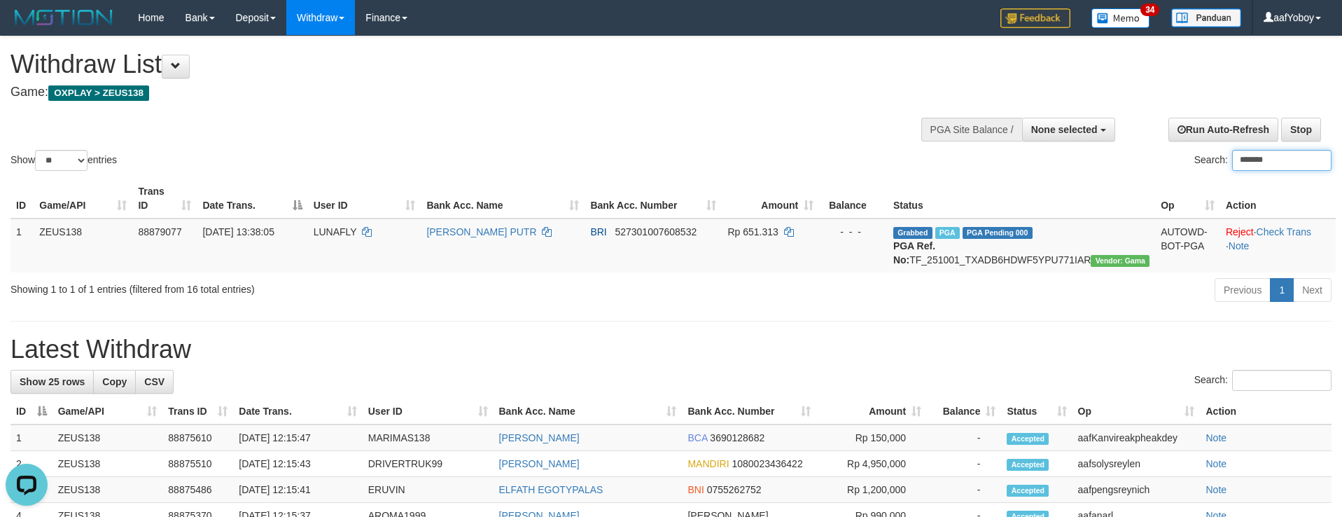 The image size is (1342, 517). I want to click on img: MOTION_logo.png, so click(64, 18).